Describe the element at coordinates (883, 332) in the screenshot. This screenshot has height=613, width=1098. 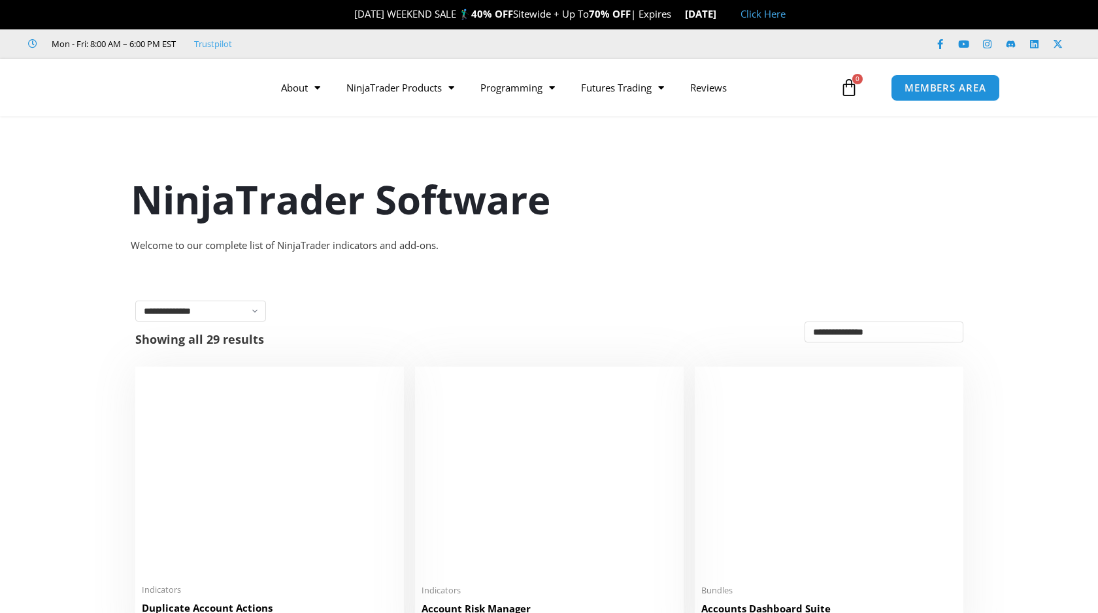
I see `select: Shop order` at that location.